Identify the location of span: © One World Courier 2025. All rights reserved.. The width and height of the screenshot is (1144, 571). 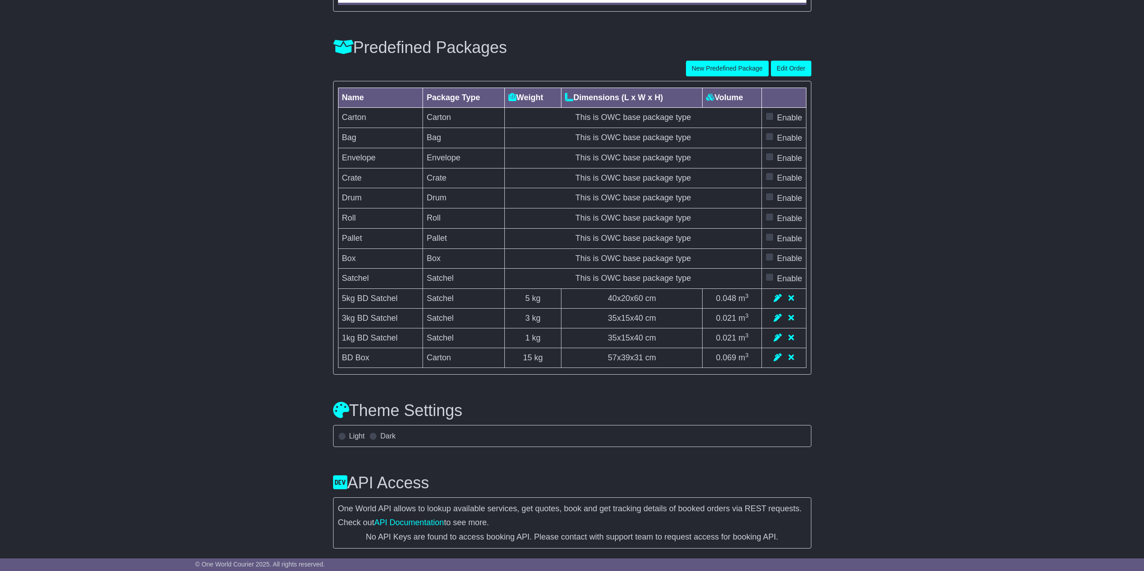
(260, 565).